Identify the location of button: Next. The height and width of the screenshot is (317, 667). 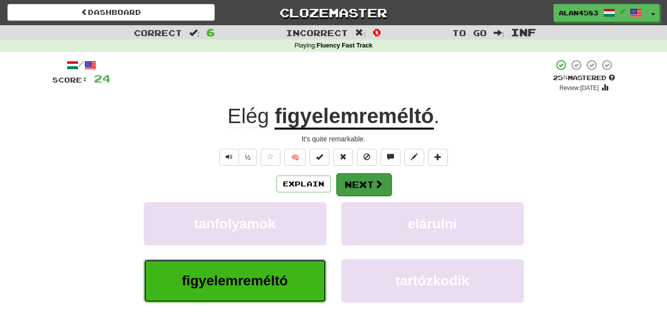
(364, 184).